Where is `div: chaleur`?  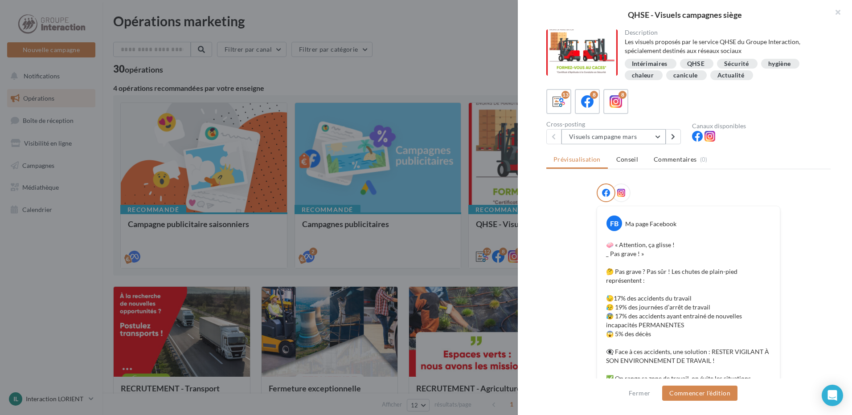
div: chaleur is located at coordinates (642, 75).